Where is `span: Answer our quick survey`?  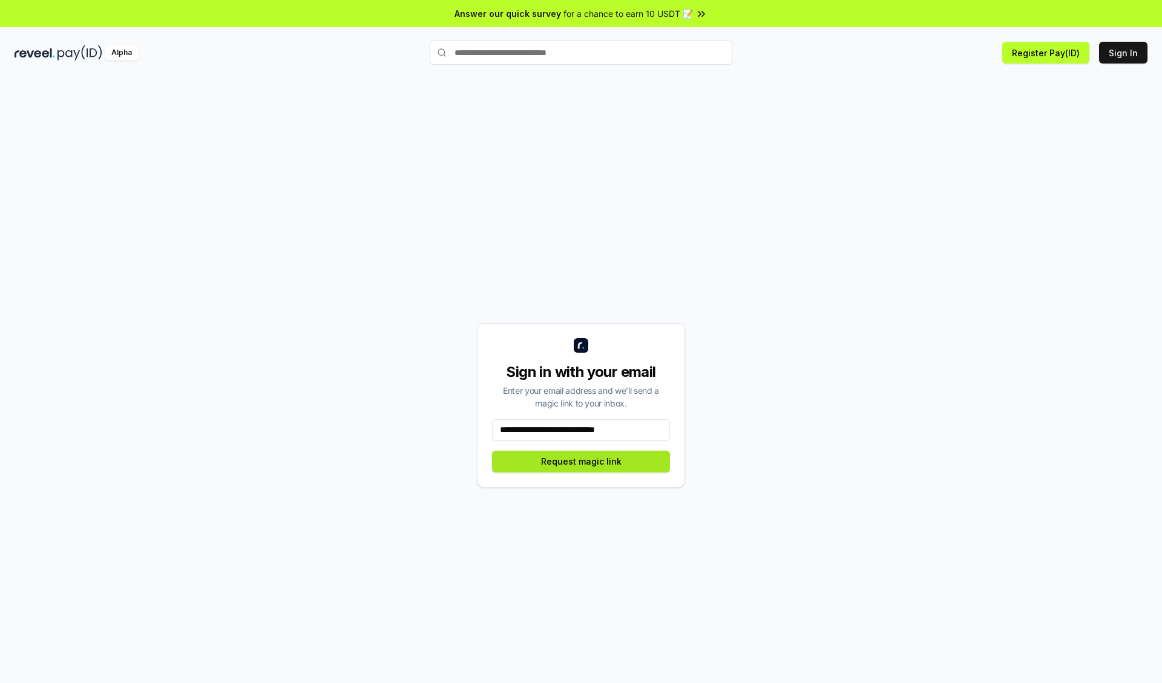
span: Answer our quick survey is located at coordinates (508, 13).